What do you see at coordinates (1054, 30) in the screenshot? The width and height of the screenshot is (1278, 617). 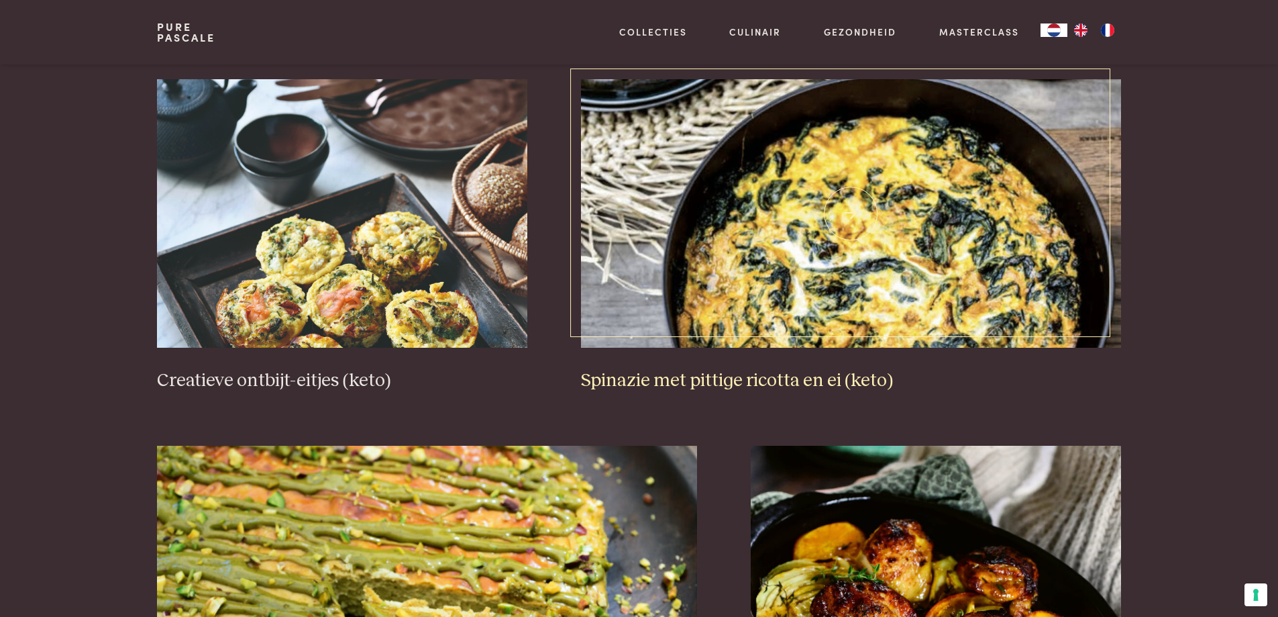 I see `a: NL` at bounding box center [1054, 30].